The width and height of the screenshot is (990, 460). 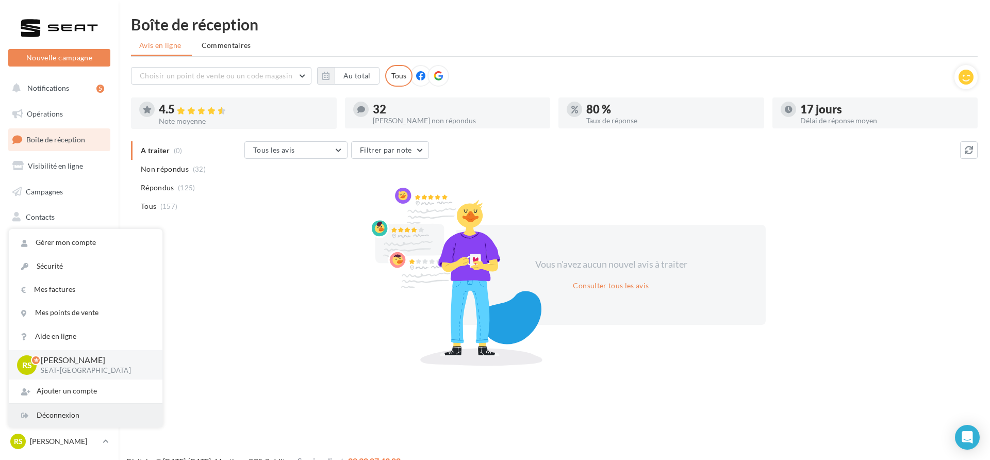 What do you see at coordinates (390, 150) in the screenshot?
I see `button: Filtrer par note` at bounding box center [390, 150].